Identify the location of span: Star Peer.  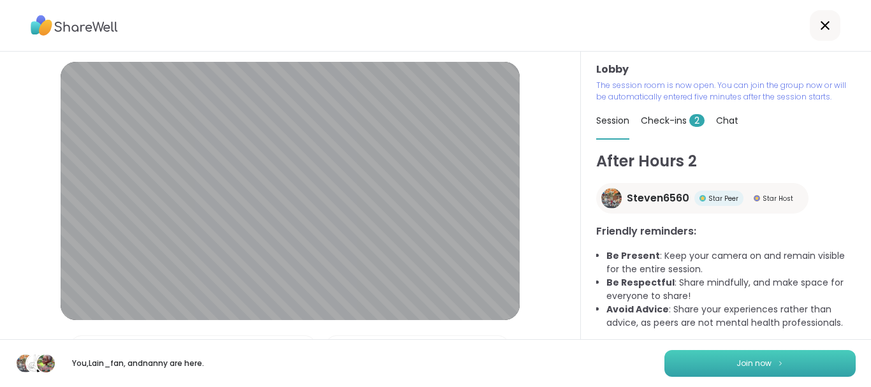
(723, 198).